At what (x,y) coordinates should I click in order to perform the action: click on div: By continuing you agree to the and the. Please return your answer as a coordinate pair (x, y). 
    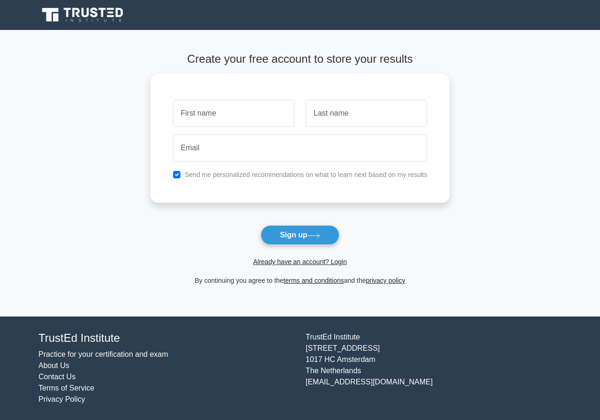
    Looking at the image, I should click on (300, 281).